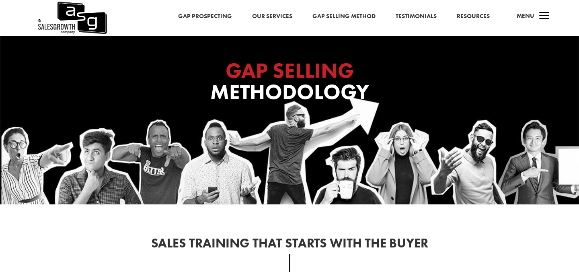  I want to click on a: Testimonials, so click(416, 16).